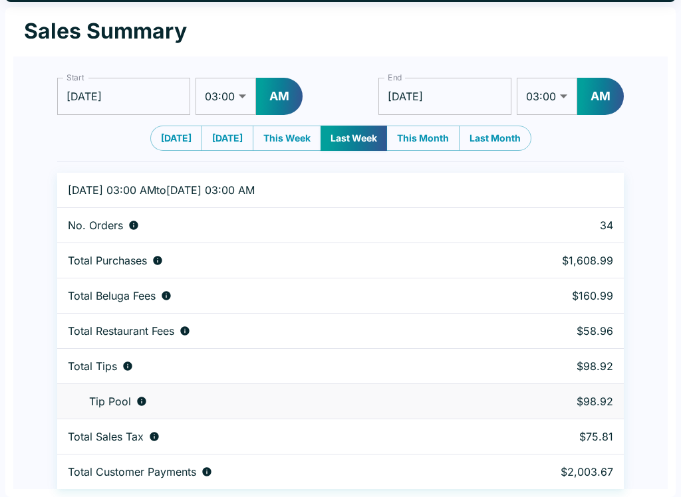 This screenshot has height=497, width=681. Describe the element at coordinates (92, 366) in the screenshot. I see `p: Total Tips` at that location.